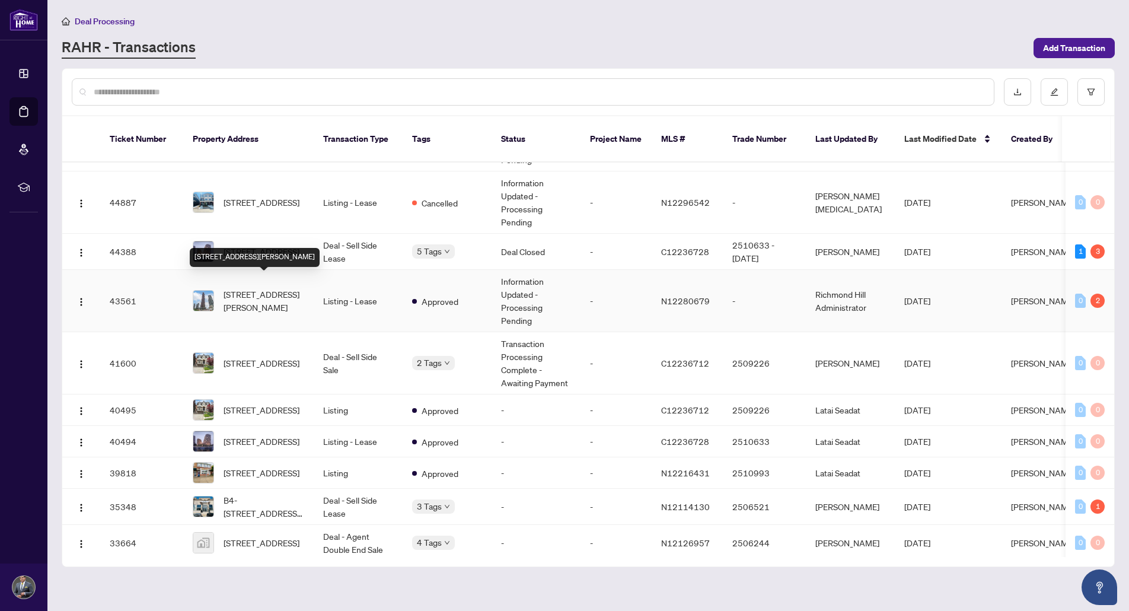 The width and height of the screenshot is (1129, 611). Describe the element at coordinates (142, 202) in the screenshot. I see `td: 44887` at that location.